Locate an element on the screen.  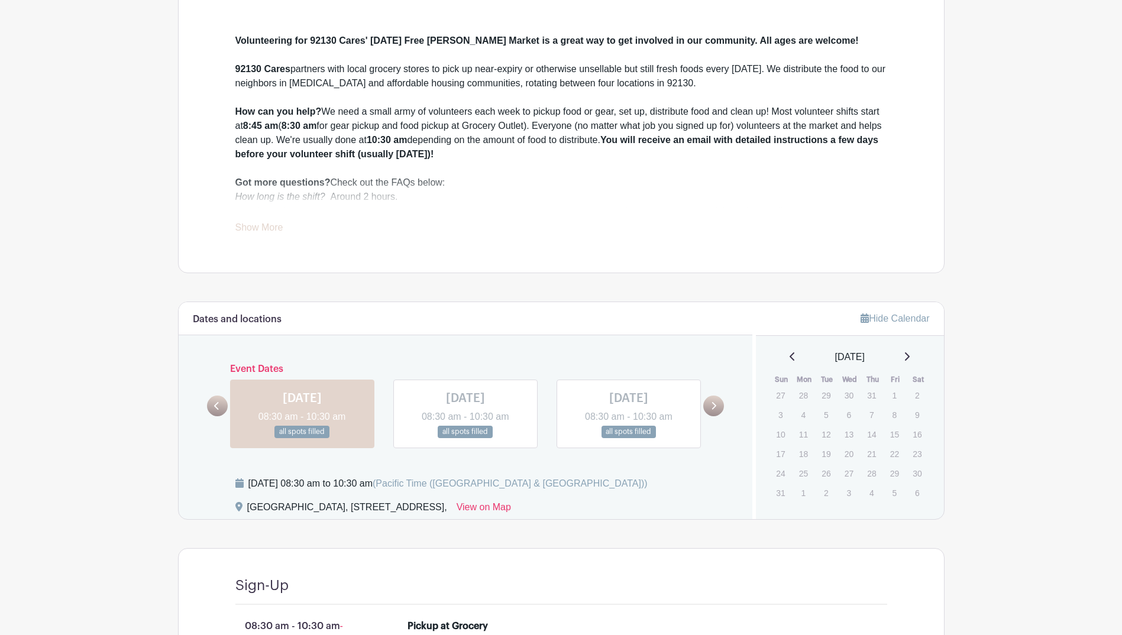
th: Tue is located at coordinates (827, 380).